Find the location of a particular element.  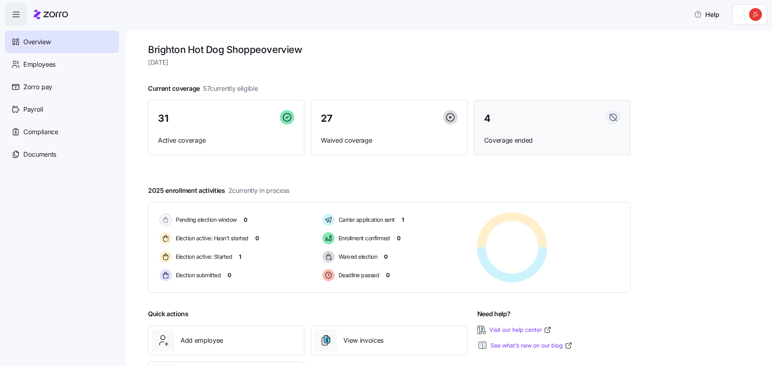

span: Pending election window is located at coordinates (205, 220).